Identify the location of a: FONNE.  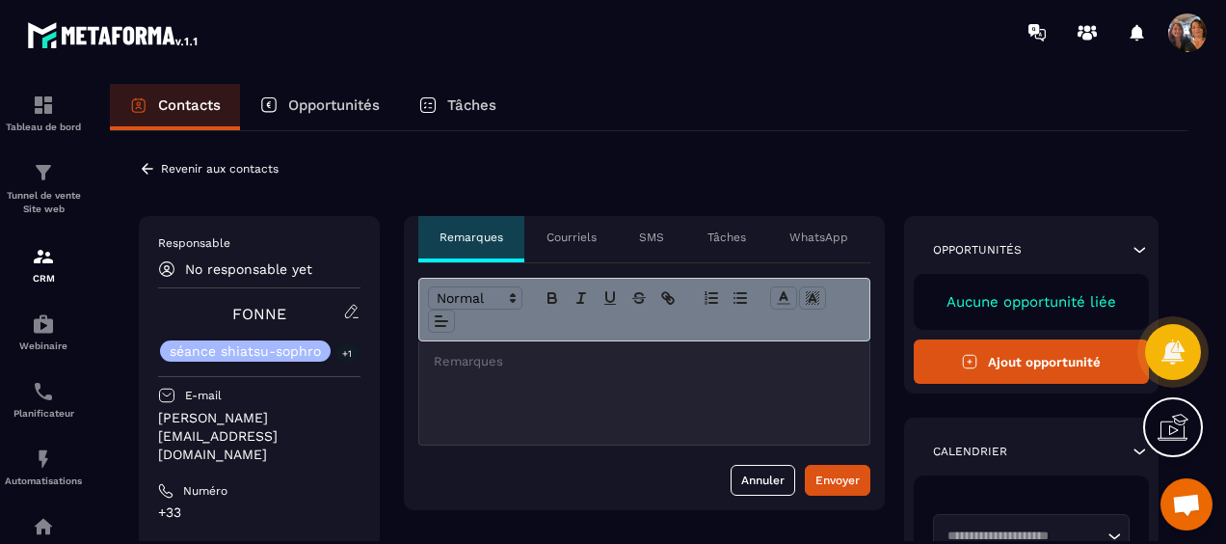
(259, 313).